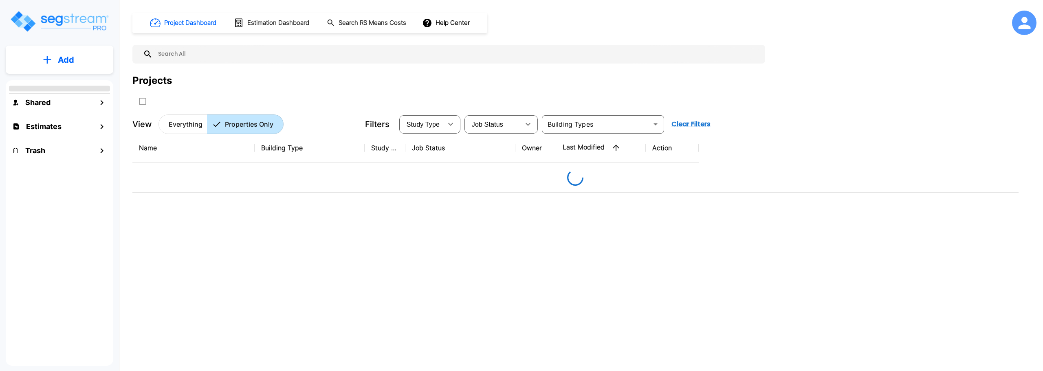 This screenshot has width=1043, height=371. I want to click on p: Filters, so click(377, 124).